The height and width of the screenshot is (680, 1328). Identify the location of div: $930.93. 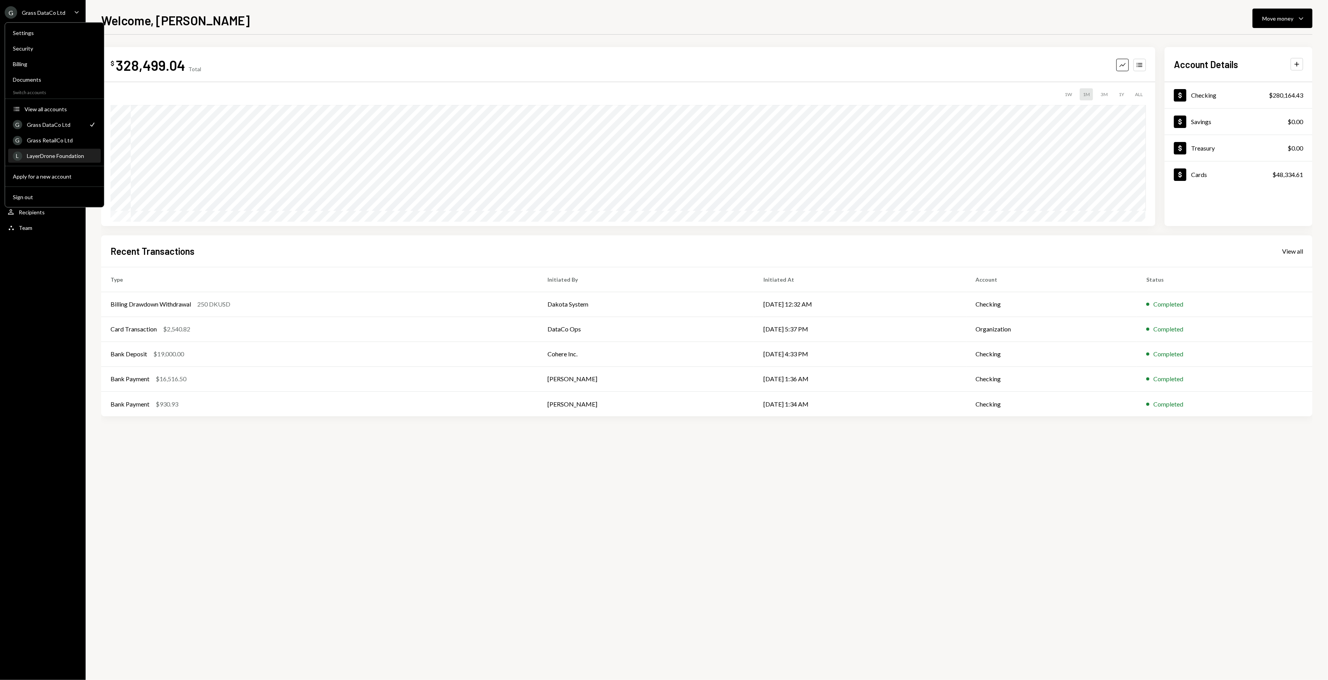
(167, 404).